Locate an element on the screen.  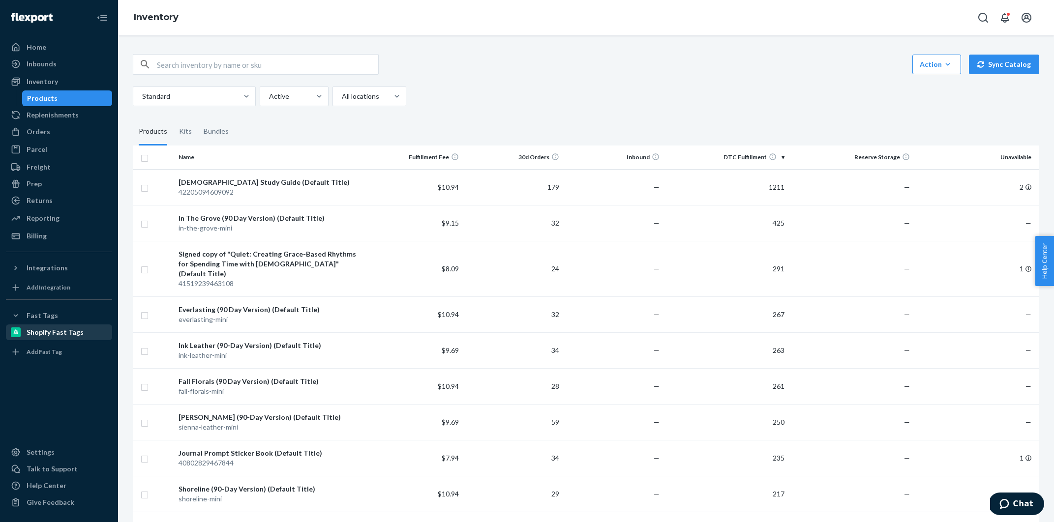
td: 28 is located at coordinates (513, 386).